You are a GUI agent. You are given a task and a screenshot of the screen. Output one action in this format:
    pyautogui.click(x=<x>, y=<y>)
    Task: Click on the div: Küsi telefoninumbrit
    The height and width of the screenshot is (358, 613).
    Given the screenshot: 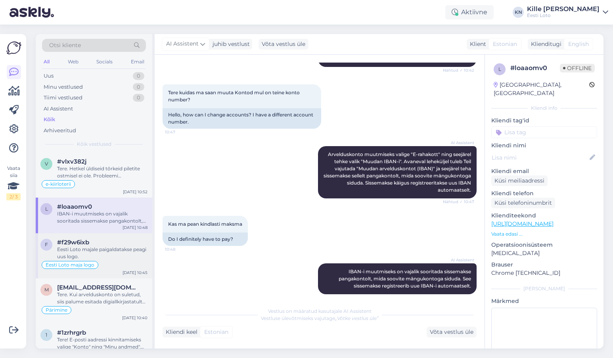 What is the action you would take?
    pyautogui.click(x=523, y=203)
    